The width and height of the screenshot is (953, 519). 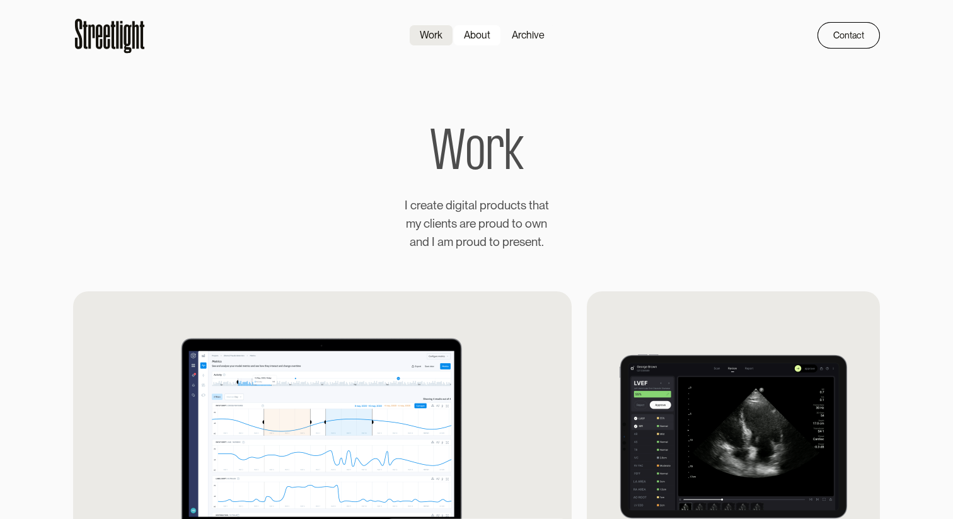 What do you see at coordinates (849, 35) in the screenshot?
I see `div: Contact` at bounding box center [849, 35].